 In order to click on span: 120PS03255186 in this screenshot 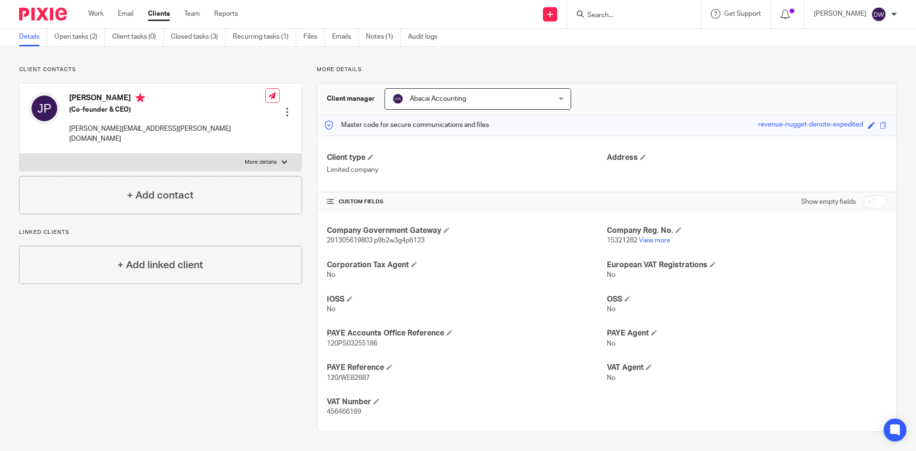, I will do `click(352, 343)`.